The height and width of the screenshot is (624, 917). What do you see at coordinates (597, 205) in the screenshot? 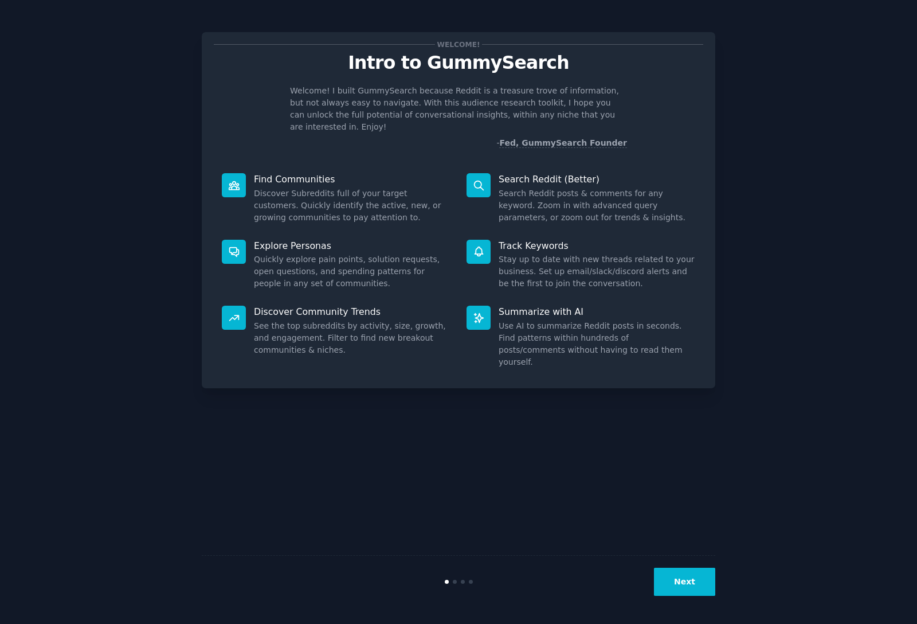
I see `dd: Search Reddit posts & comments for any keyword. Zoom in with advanced query parameters, or zoom o...` at bounding box center [597, 205].